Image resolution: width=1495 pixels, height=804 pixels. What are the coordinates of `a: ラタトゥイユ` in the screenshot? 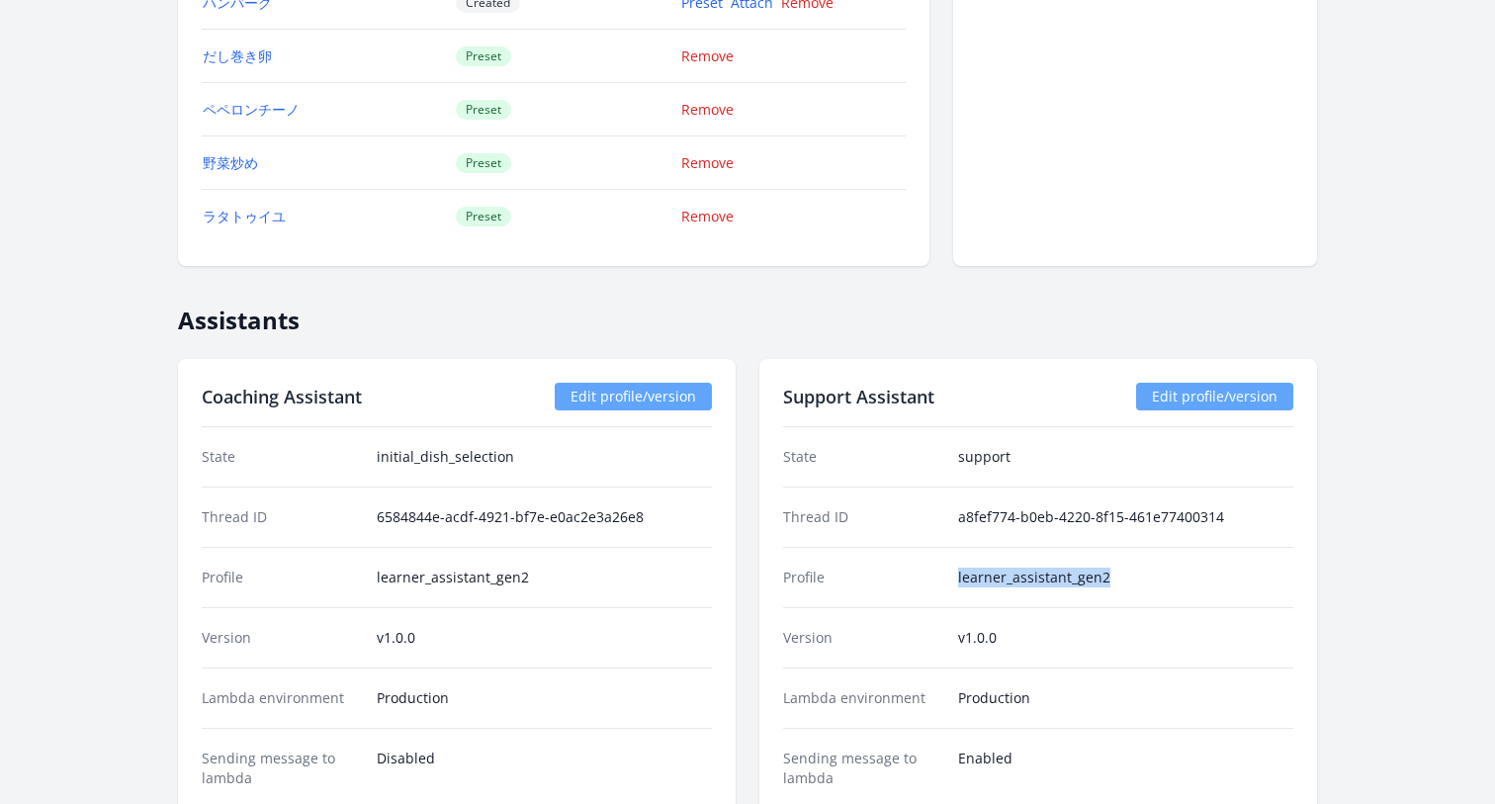 It's located at (244, 215).